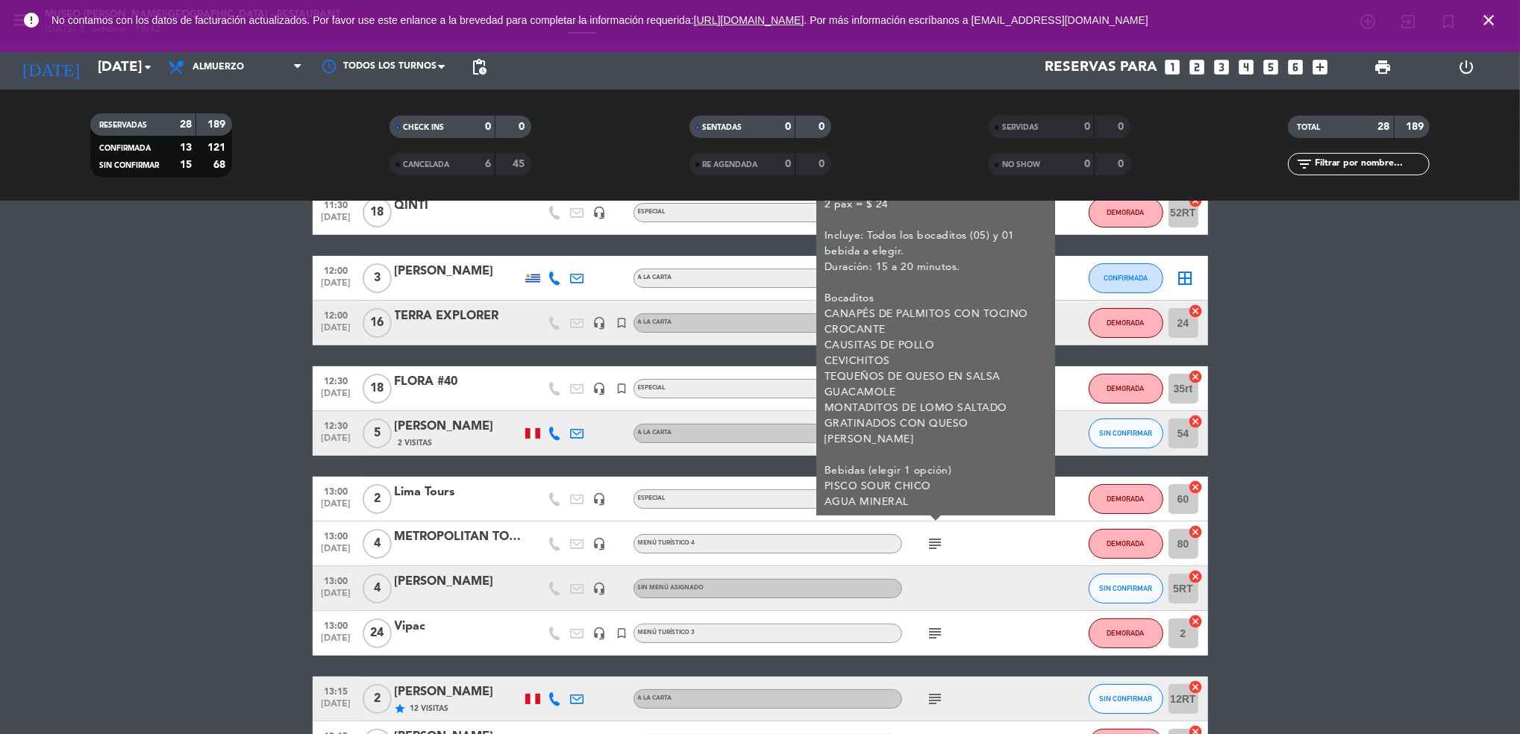  I want to click on div: Vipac, so click(458, 627).